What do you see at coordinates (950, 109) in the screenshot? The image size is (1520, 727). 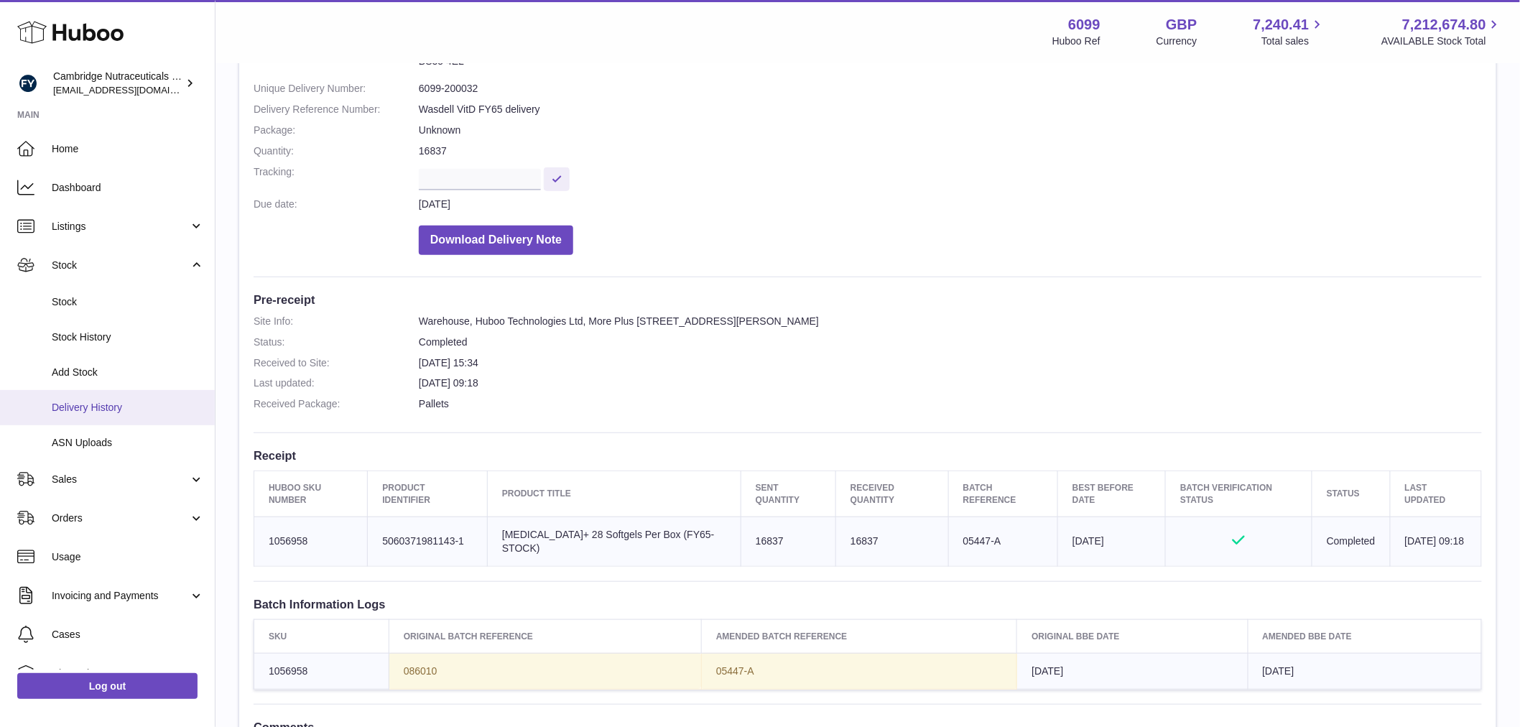 I see `dd: Wasdell VitD FY65 delivery` at bounding box center [950, 109].